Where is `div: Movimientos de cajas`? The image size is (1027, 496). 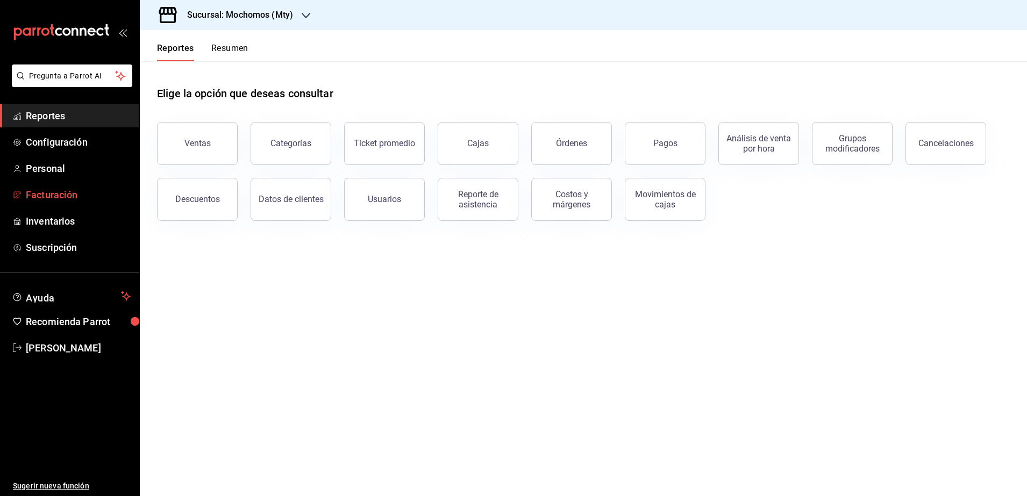 div: Movimientos de cajas is located at coordinates (665, 199).